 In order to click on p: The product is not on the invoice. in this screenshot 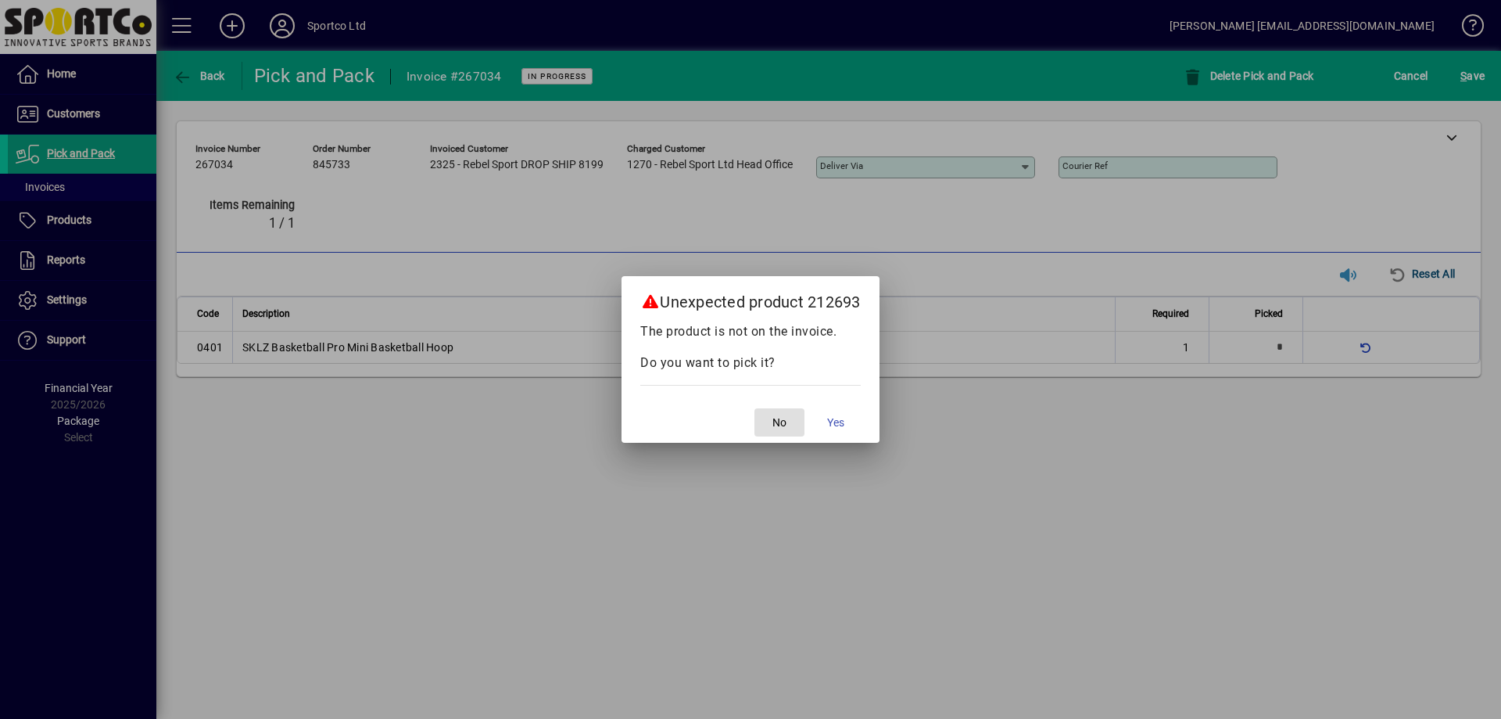, I will do `click(750, 331)`.